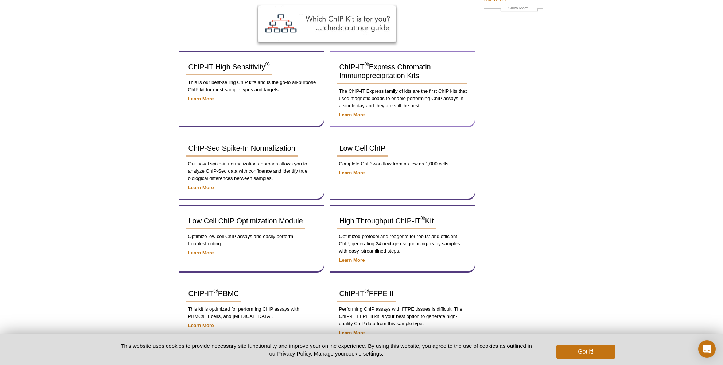  I want to click on a: High Throughput ChIP-IT®Kit, so click(387, 221).